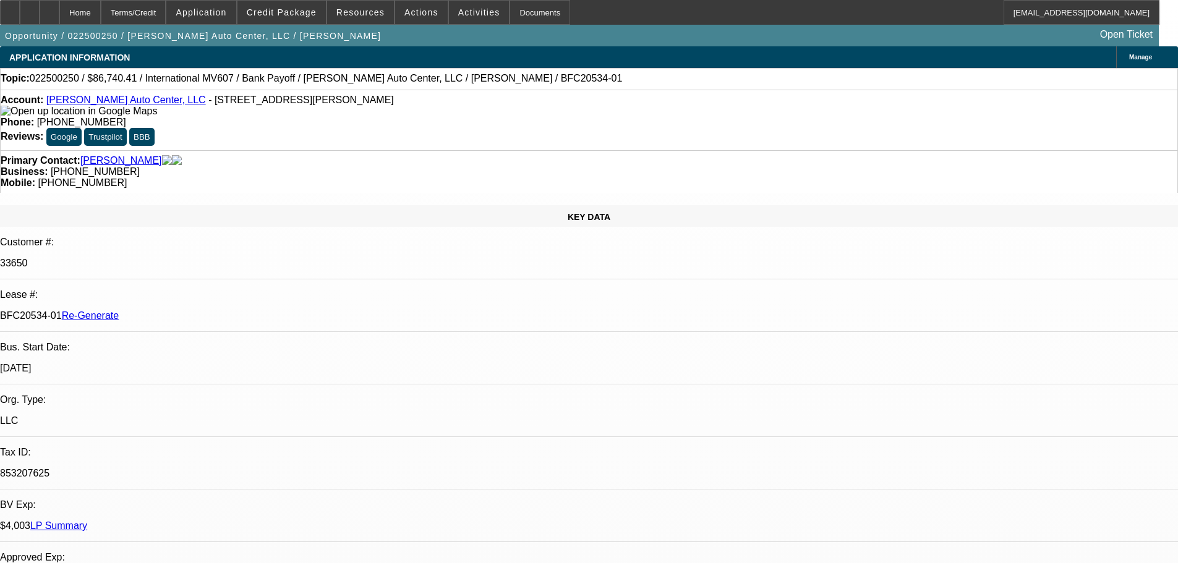 The image size is (1178, 563). I want to click on strong: Topic:, so click(15, 79).